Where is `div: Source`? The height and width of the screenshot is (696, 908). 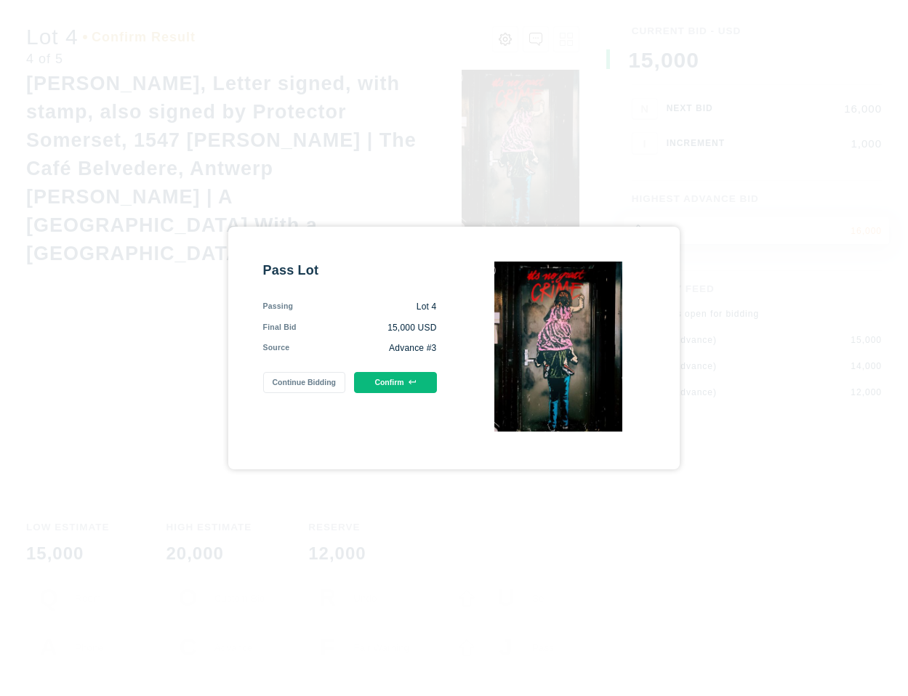
div: Source is located at coordinates (276, 348).